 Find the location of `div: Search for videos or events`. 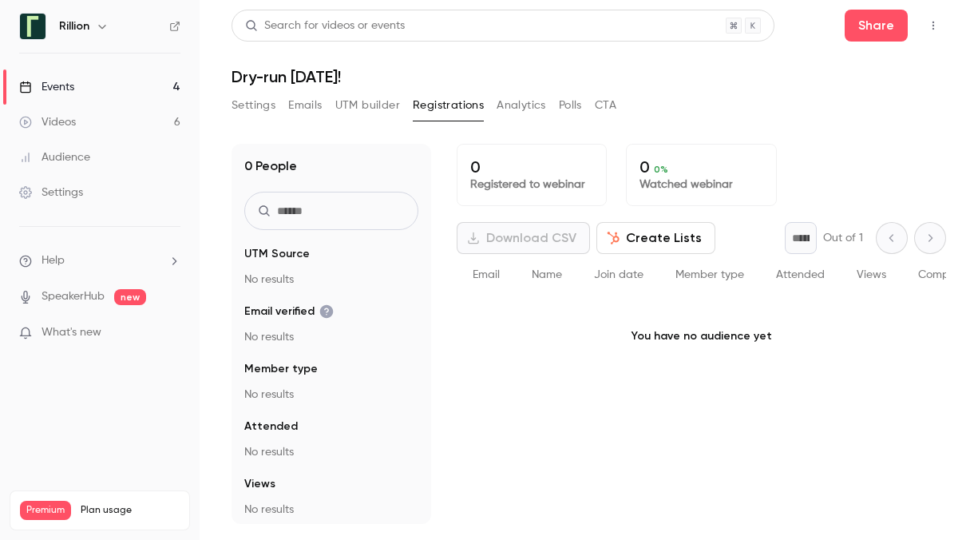

div: Search for videos or events is located at coordinates (325, 26).